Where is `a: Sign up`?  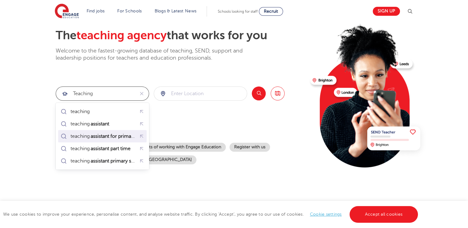
a: Sign up is located at coordinates (386, 11).